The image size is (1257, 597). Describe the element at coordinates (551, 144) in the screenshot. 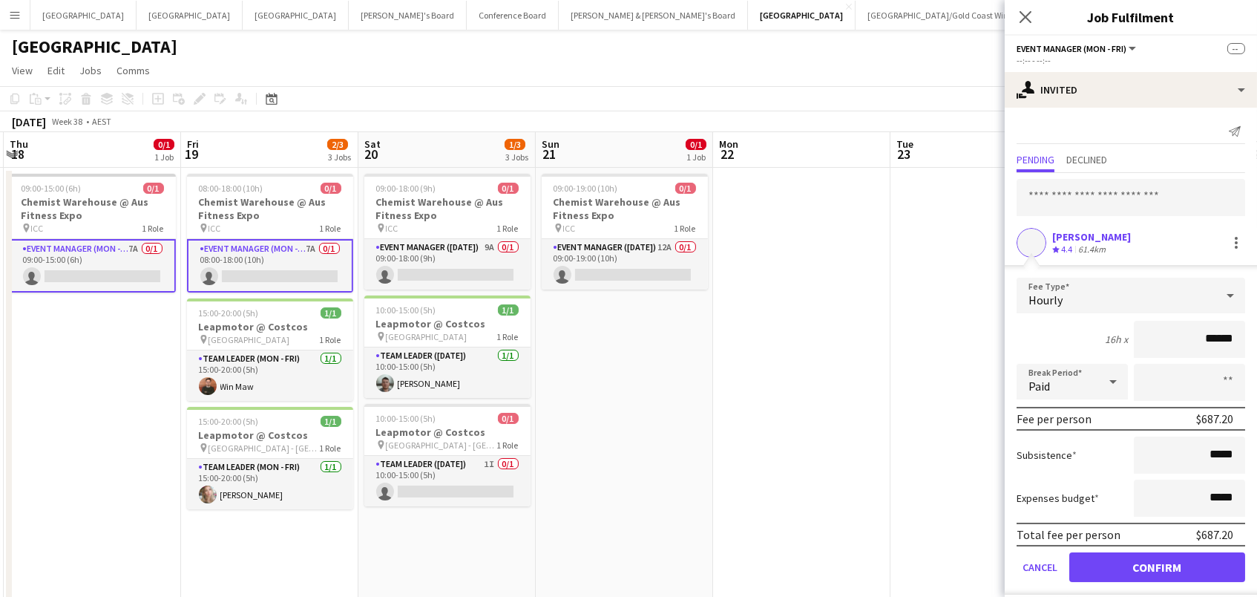

I see `span: Sun` at that location.